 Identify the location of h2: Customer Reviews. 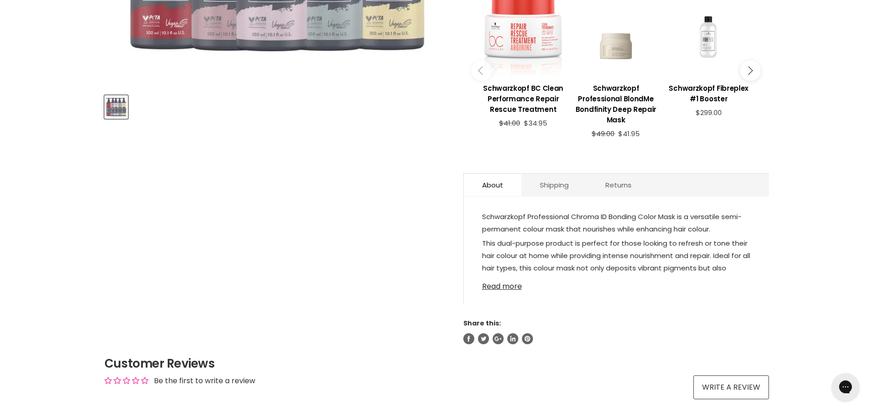
(437, 363).